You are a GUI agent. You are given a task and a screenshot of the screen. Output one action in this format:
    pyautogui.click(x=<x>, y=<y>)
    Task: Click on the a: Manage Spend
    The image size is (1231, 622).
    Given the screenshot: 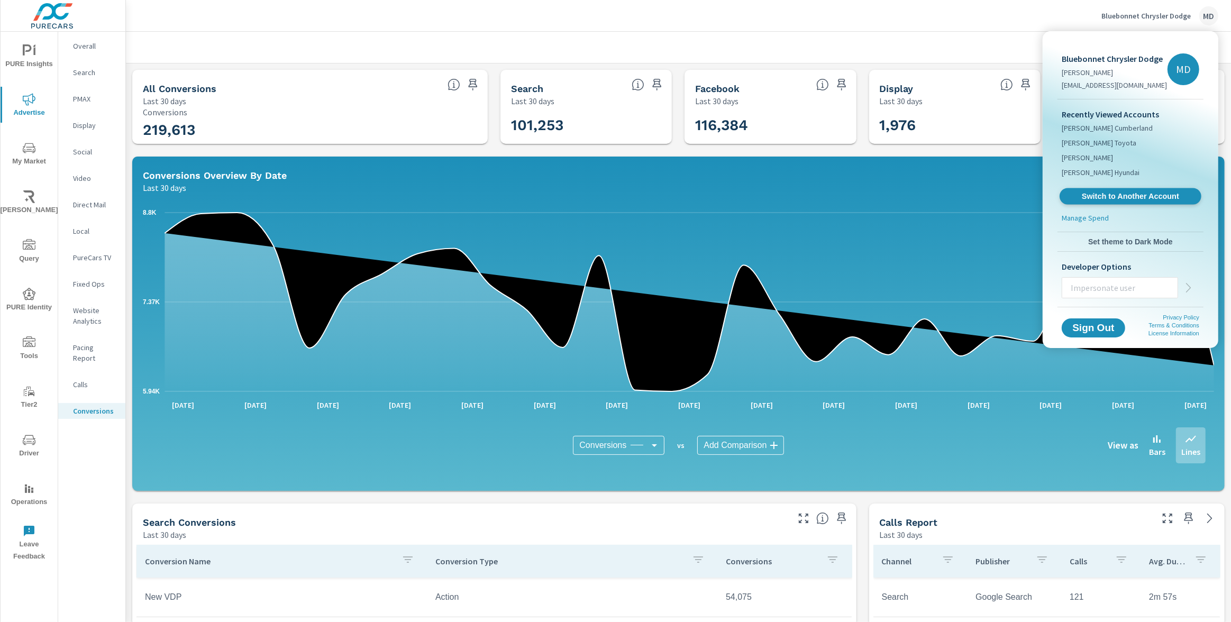 What is the action you would take?
    pyautogui.click(x=1130, y=220)
    